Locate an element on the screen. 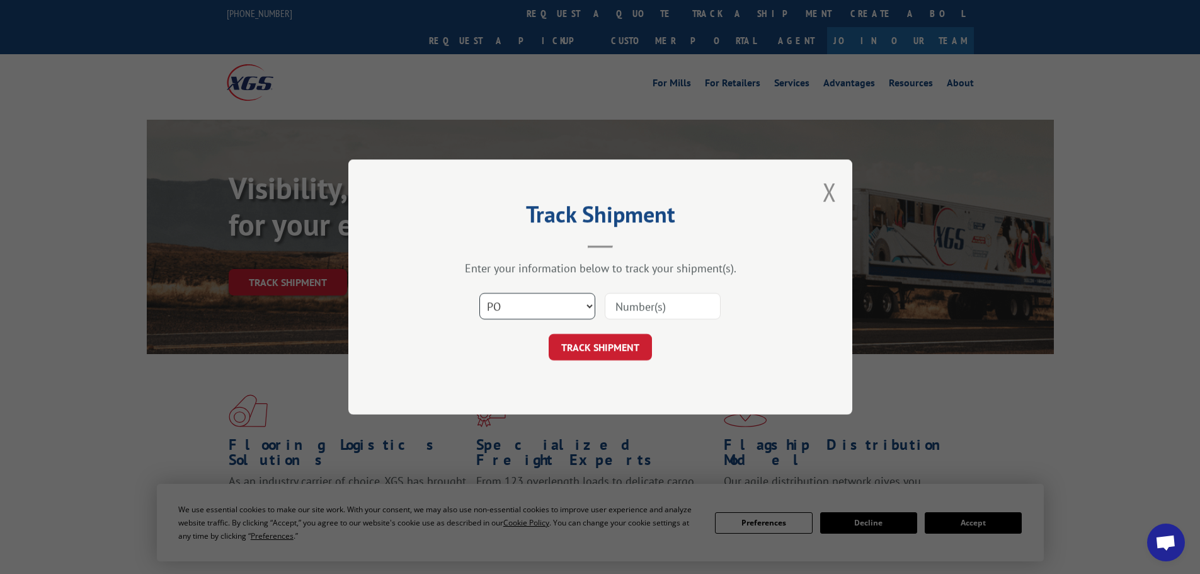  div: Enter your information below to track your shipment(s). is located at coordinates (600, 268).